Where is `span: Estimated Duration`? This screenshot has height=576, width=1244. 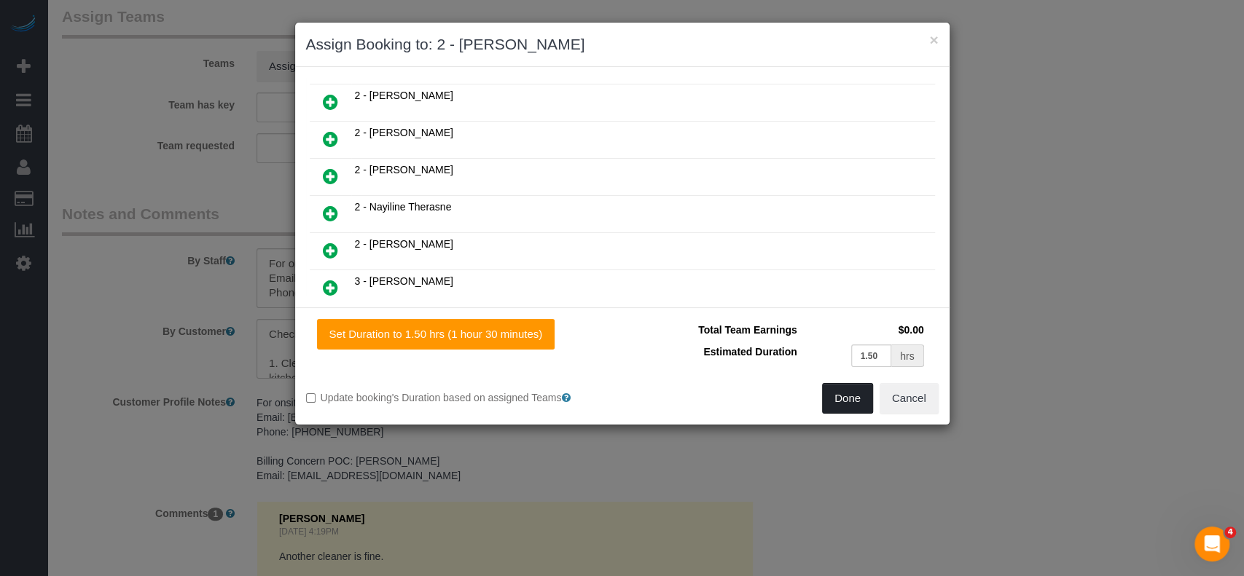 span: Estimated Duration is located at coordinates (750, 352).